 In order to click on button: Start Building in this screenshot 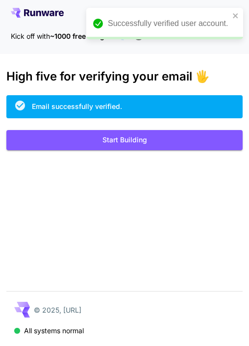, I will do `click(125, 140)`.